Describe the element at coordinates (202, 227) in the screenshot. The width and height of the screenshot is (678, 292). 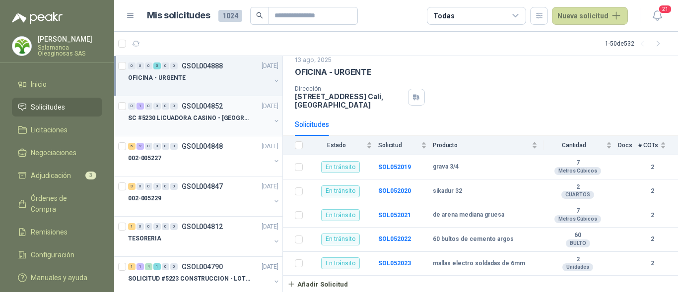
I see `p: GSOL004812` at that location.